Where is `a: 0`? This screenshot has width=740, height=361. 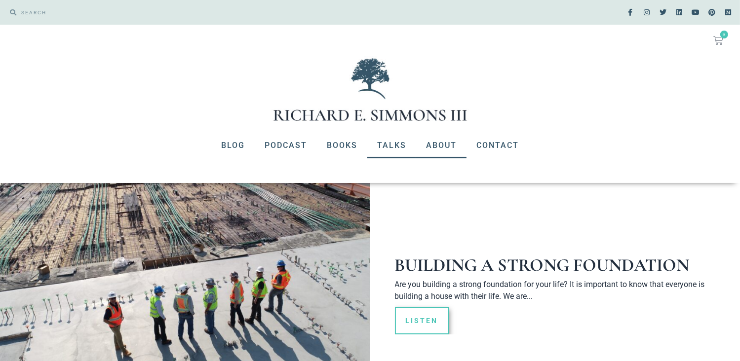
a: 0 is located at coordinates (718, 40).